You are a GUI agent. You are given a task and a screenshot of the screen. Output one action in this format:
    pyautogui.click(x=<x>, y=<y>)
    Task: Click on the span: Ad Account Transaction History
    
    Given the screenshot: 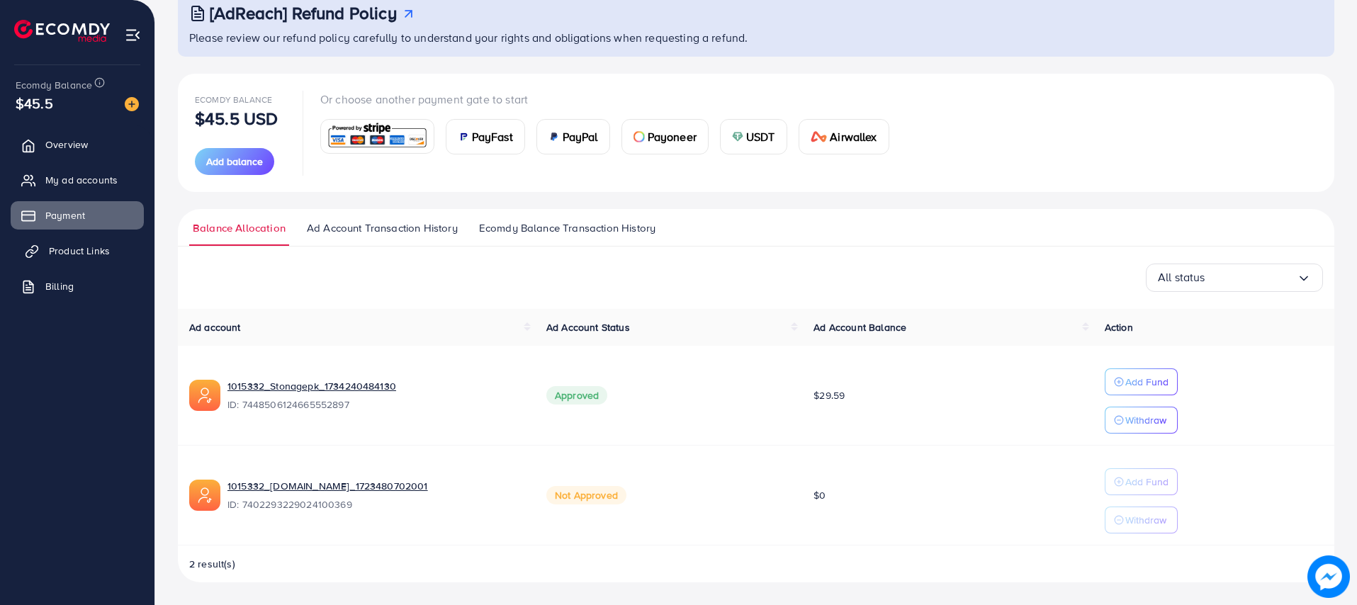 What is the action you would take?
    pyautogui.click(x=382, y=228)
    